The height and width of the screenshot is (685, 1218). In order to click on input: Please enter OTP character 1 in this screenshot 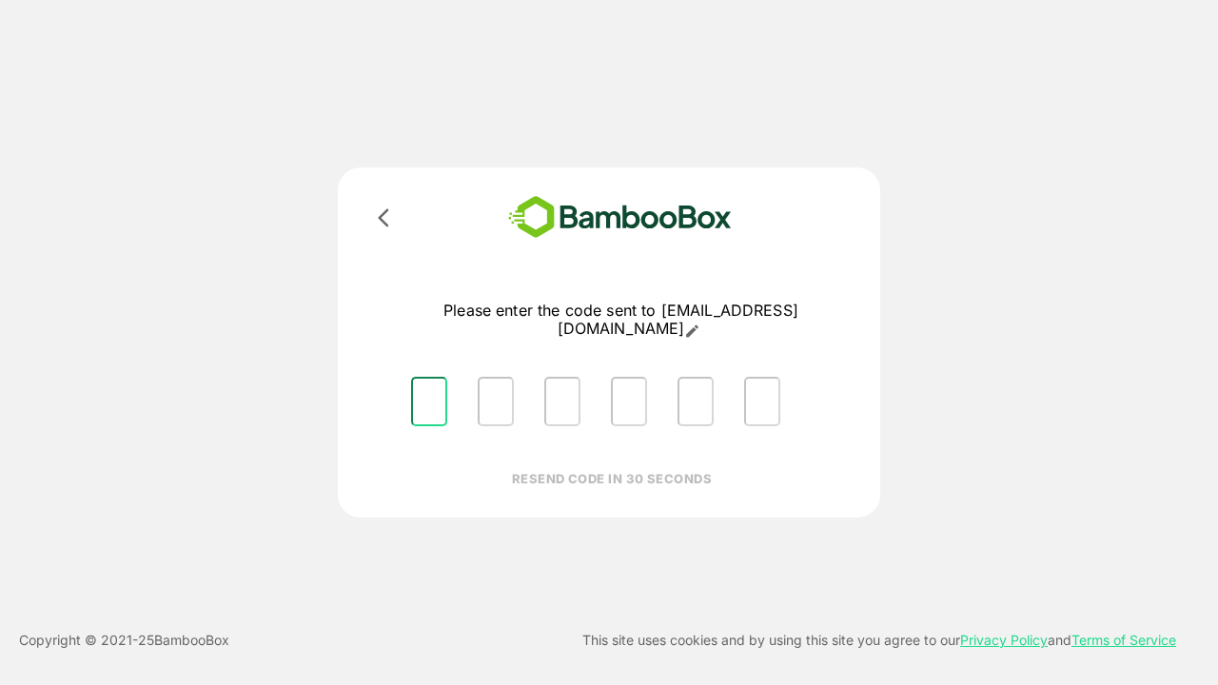, I will do `click(429, 401)`.